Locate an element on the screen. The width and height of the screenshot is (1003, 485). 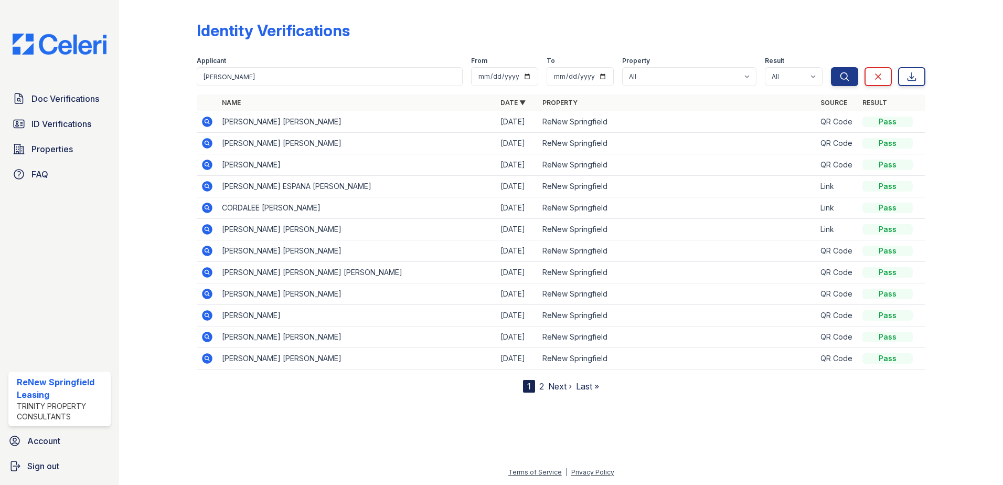
a: Properties is located at coordinates (59, 149).